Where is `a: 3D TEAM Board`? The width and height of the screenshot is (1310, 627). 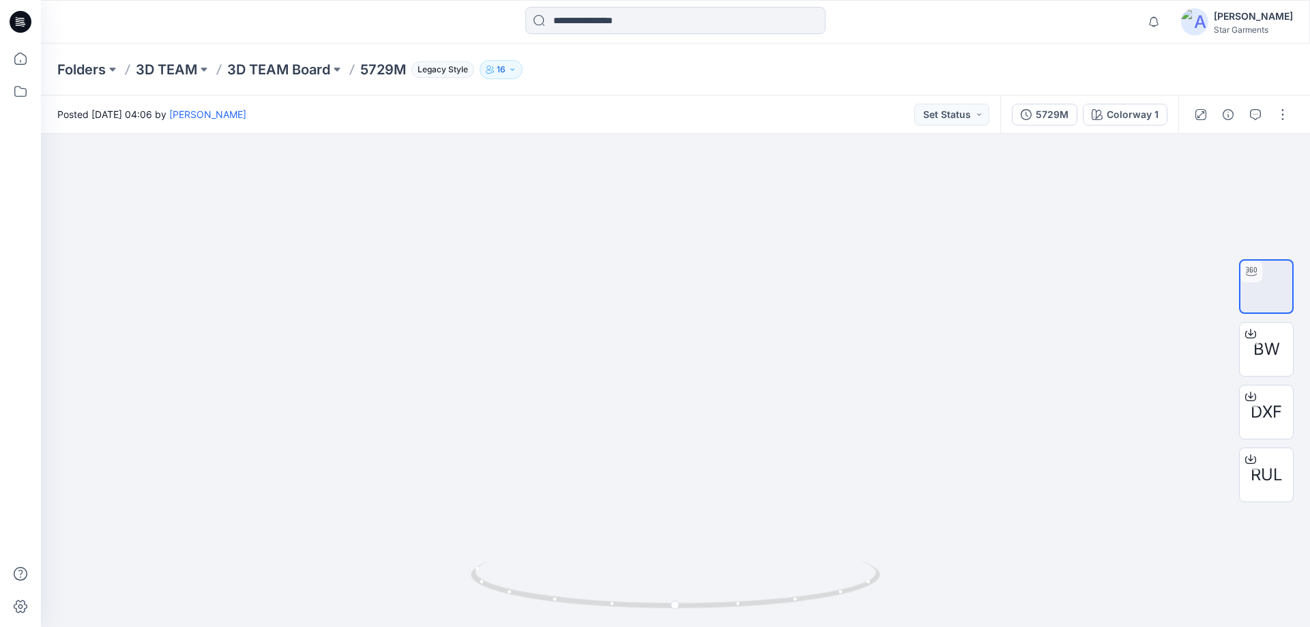
a: 3D TEAM Board is located at coordinates (278, 70).